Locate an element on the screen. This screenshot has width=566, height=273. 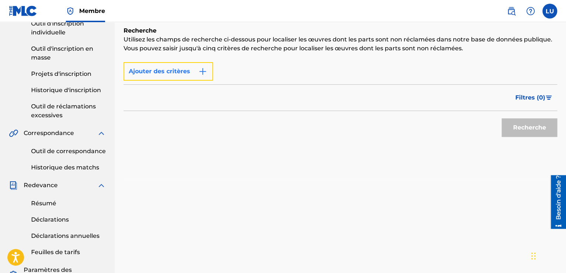
div: Menu utilisateur is located at coordinates (550, 11).